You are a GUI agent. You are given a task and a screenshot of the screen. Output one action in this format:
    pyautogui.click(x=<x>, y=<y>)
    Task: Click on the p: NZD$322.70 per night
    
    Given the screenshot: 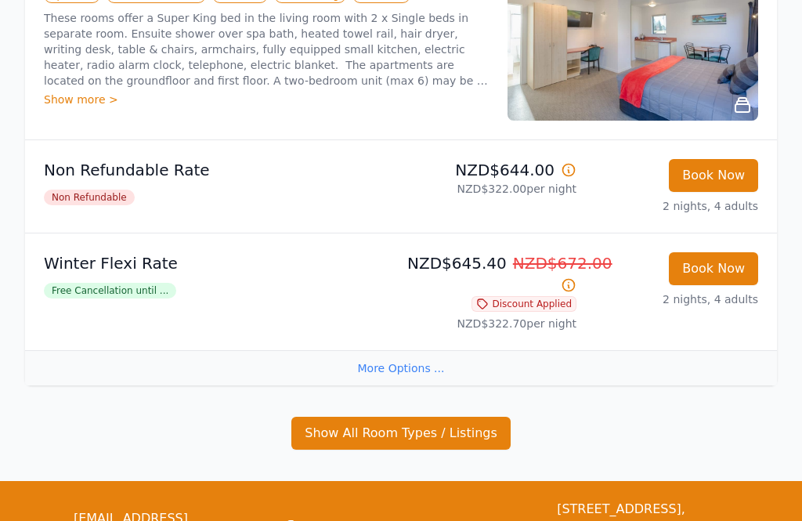 What is the action you would take?
    pyautogui.click(x=492, y=323)
    